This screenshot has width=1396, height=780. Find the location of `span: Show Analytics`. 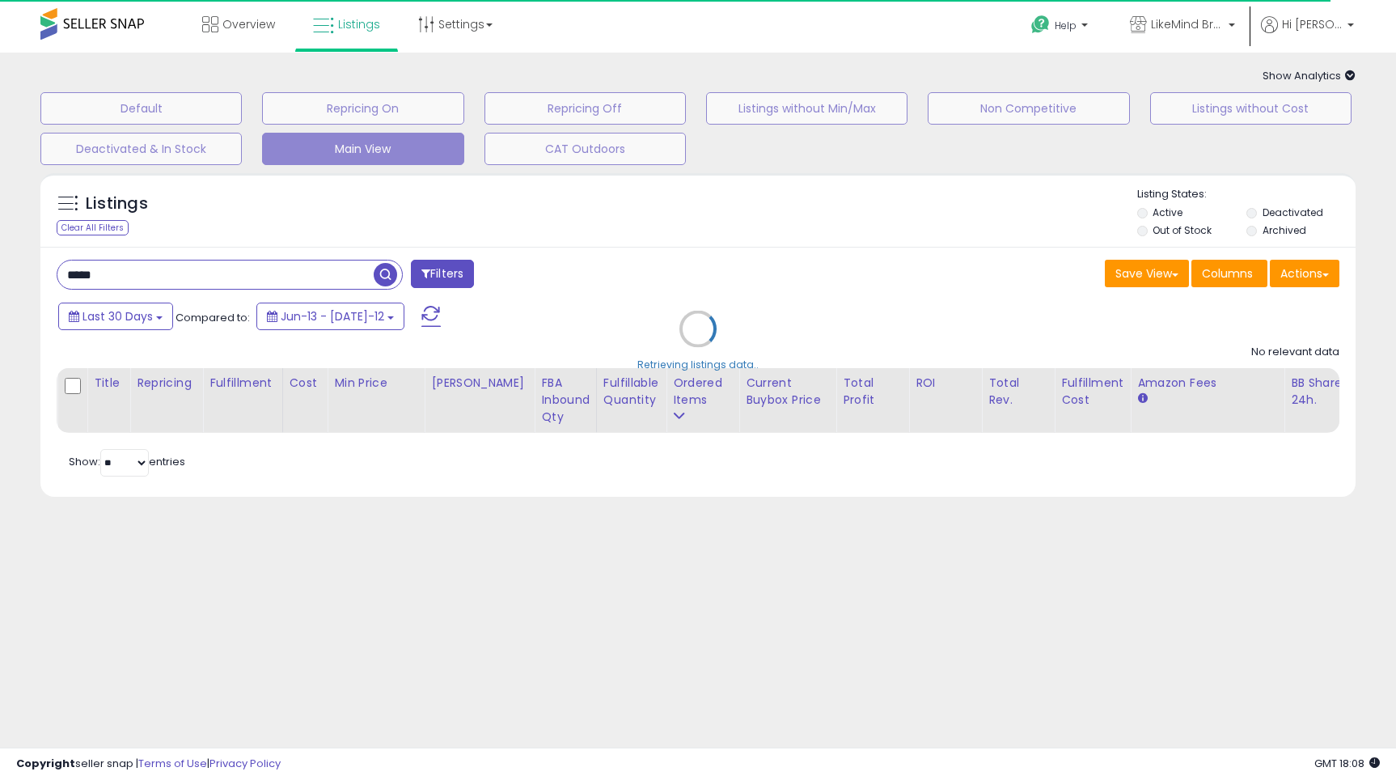

span: Show Analytics is located at coordinates (1309, 75).